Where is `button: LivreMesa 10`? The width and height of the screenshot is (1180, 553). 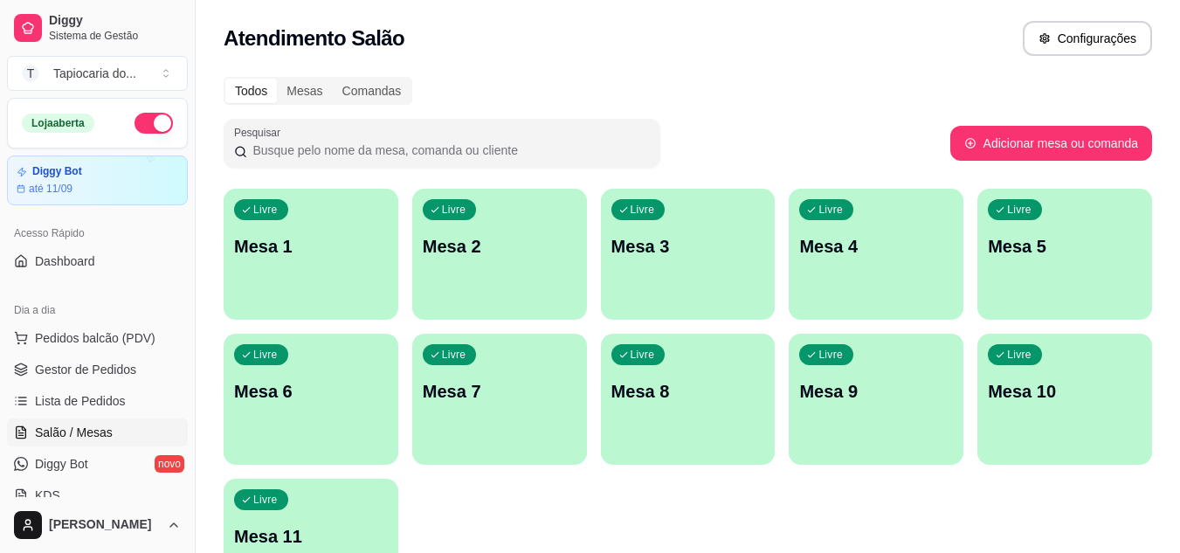 button: LivreMesa 10 is located at coordinates (1065, 399).